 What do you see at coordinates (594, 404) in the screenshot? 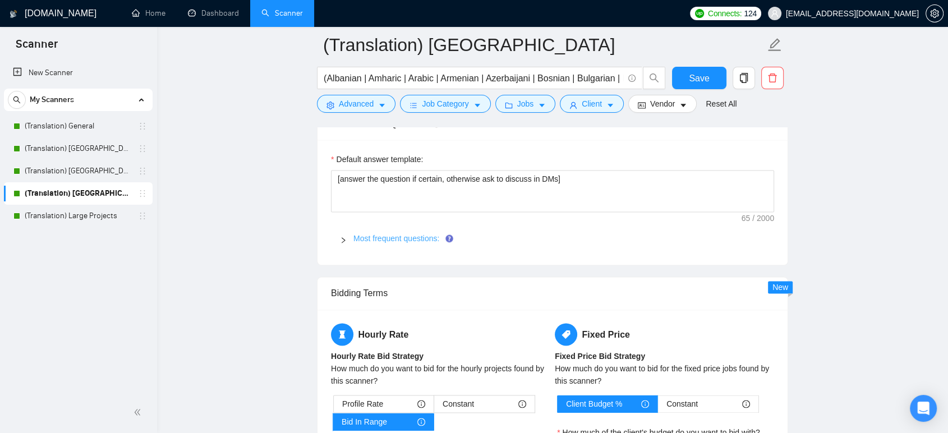
I see `span: Client Budget %` at bounding box center [594, 404].